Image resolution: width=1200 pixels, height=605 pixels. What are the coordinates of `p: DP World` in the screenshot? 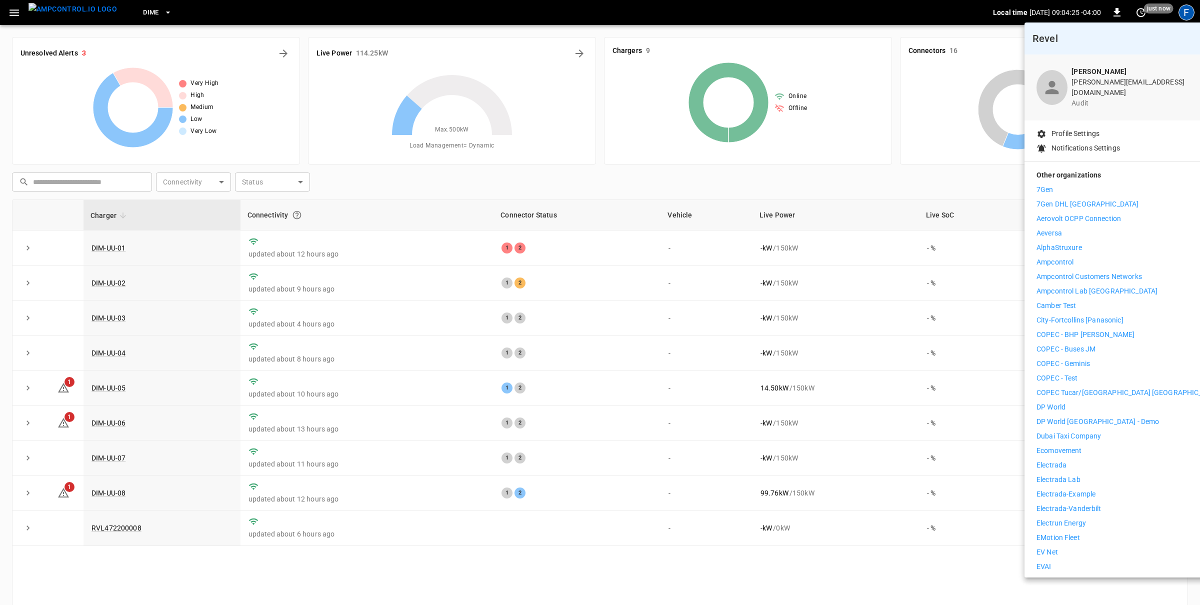 It's located at (1051, 407).